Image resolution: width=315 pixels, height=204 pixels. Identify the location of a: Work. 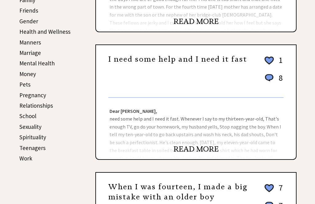
(26, 159).